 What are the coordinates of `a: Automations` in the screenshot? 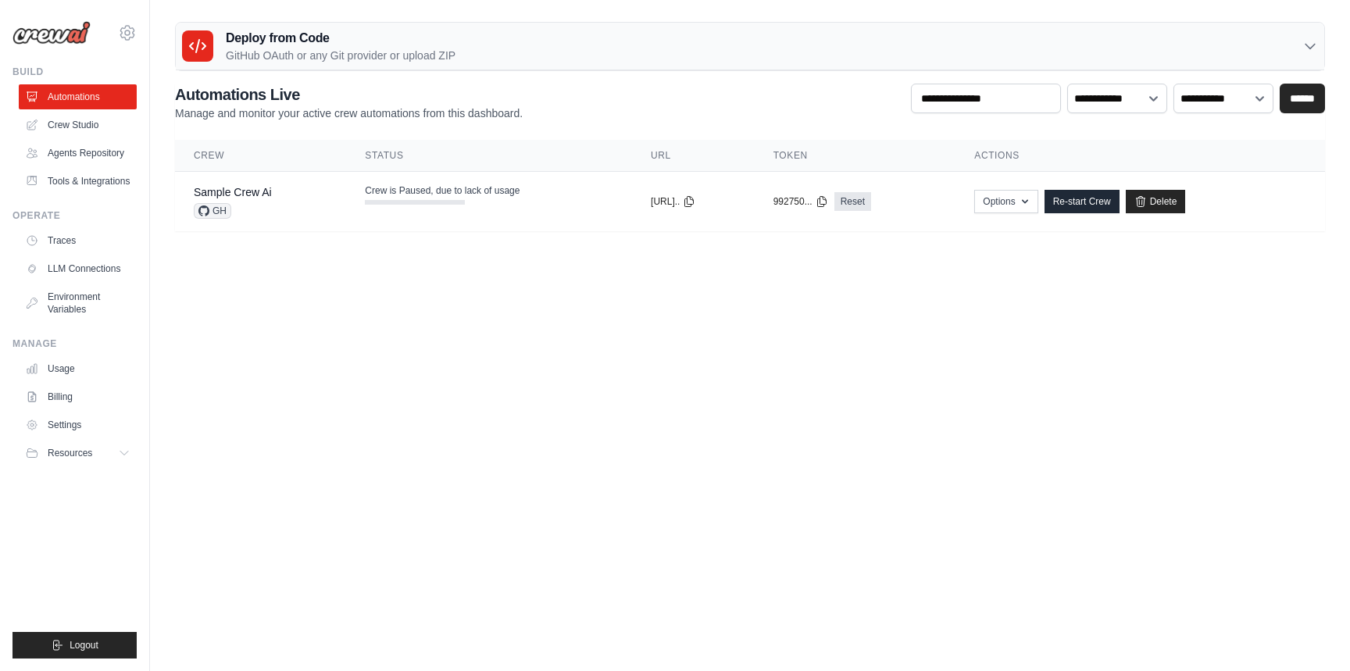 It's located at (77, 97).